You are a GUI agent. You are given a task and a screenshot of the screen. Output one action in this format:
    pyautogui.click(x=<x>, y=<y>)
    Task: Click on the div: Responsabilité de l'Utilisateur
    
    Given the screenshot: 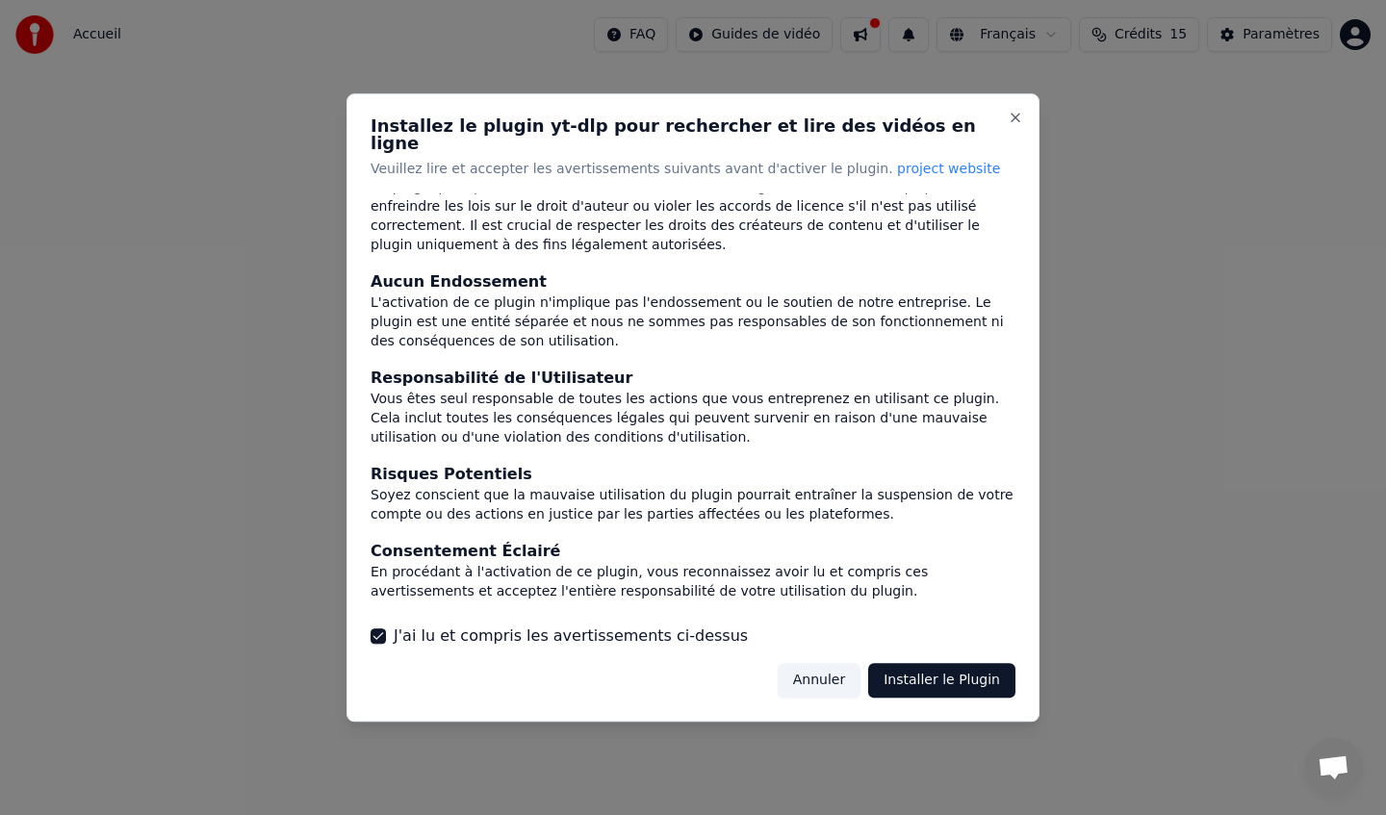 What is the action you would take?
    pyautogui.click(x=693, y=379)
    